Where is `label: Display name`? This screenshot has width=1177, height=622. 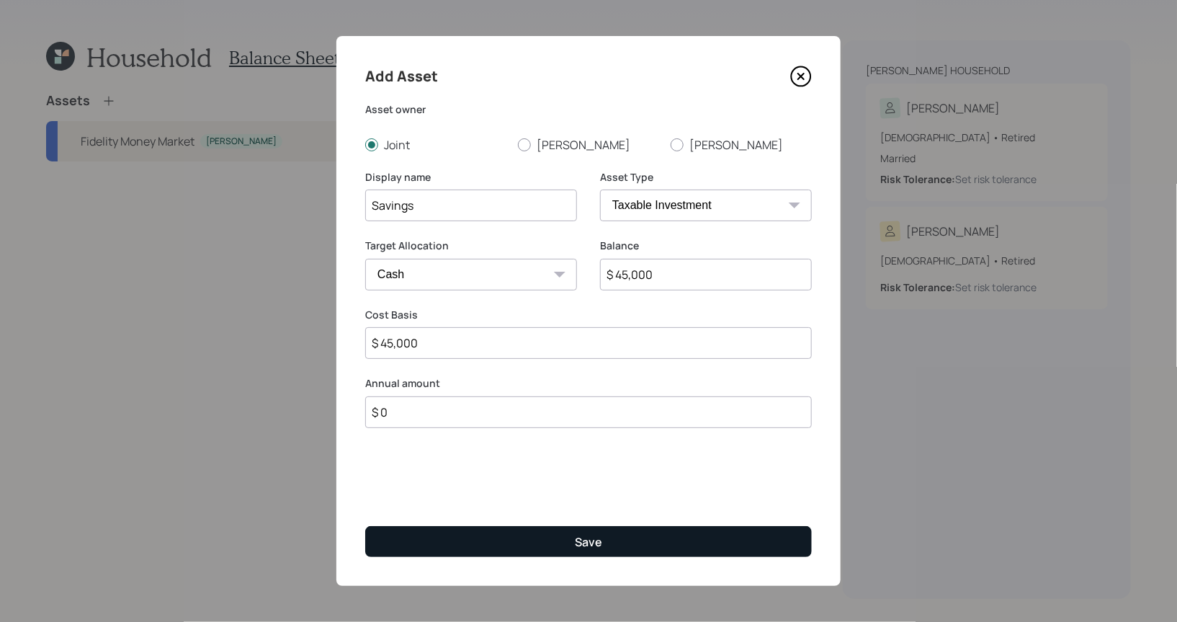 label: Display name is located at coordinates (471, 177).